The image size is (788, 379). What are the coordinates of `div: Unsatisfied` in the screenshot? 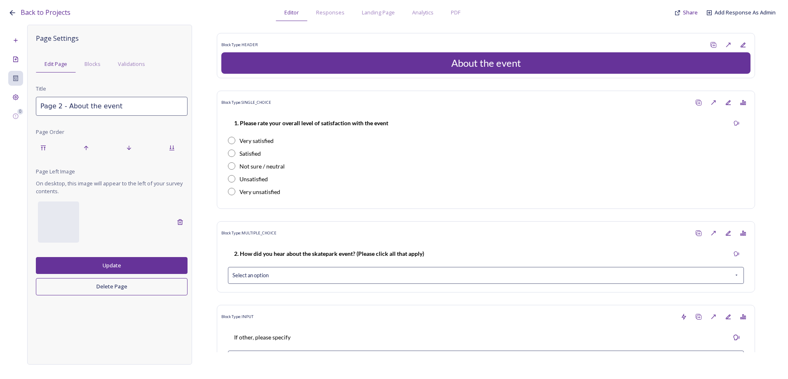 It's located at (254, 179).